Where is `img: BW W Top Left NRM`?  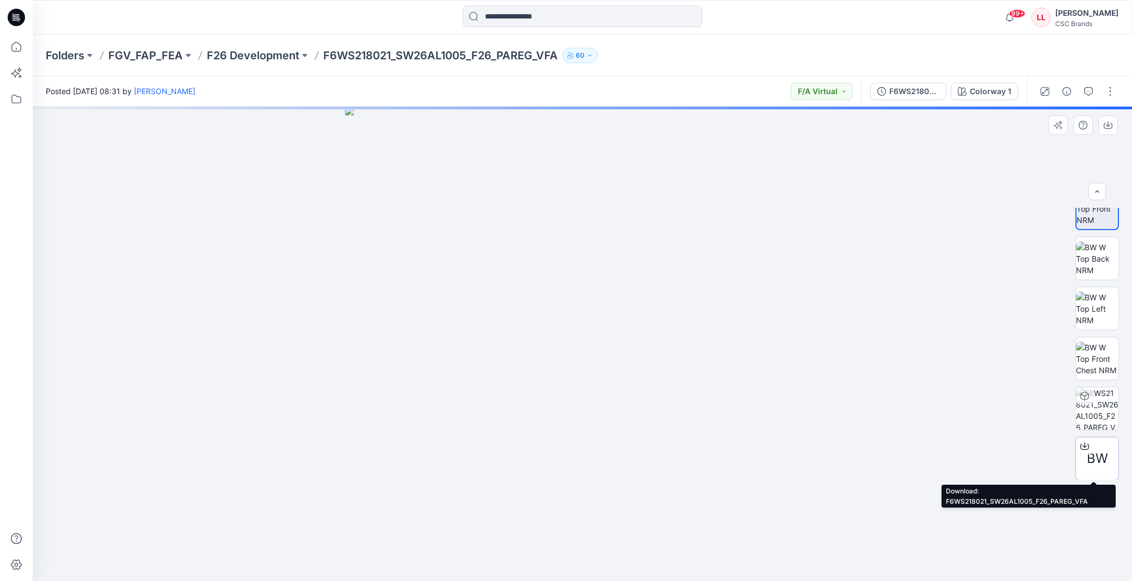
img: BW W Top Left NRM is located at coordinates (1098, 309).